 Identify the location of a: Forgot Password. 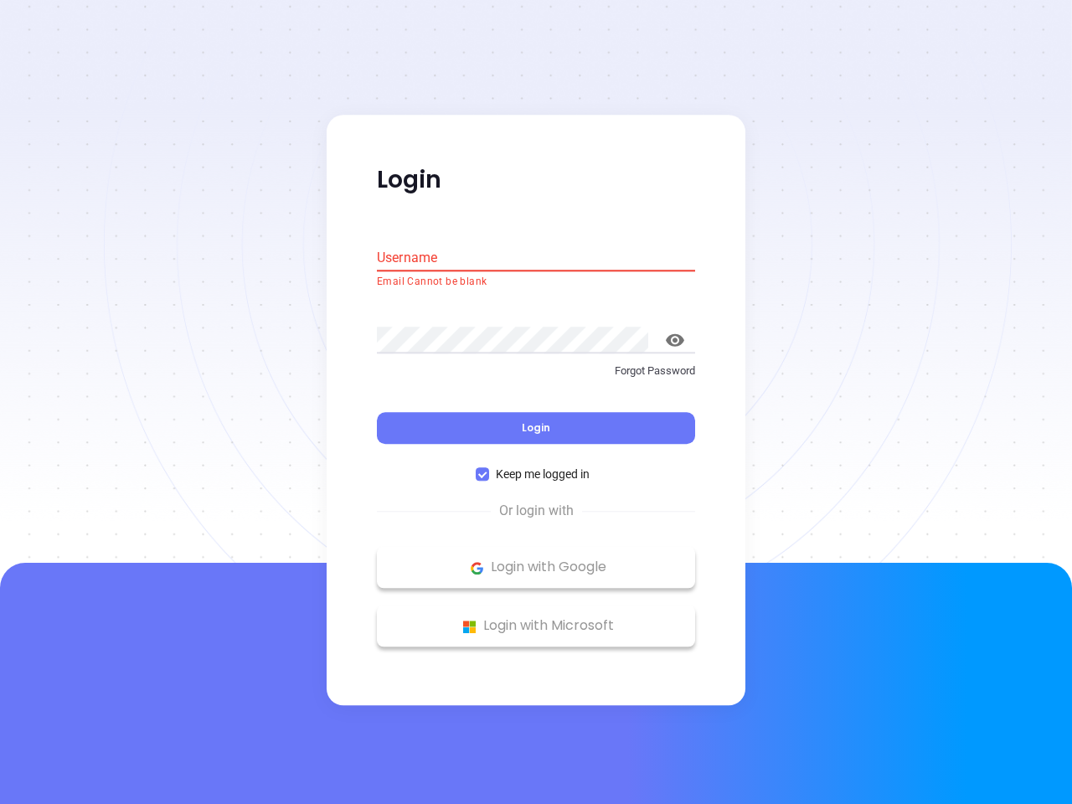
(536, 378).